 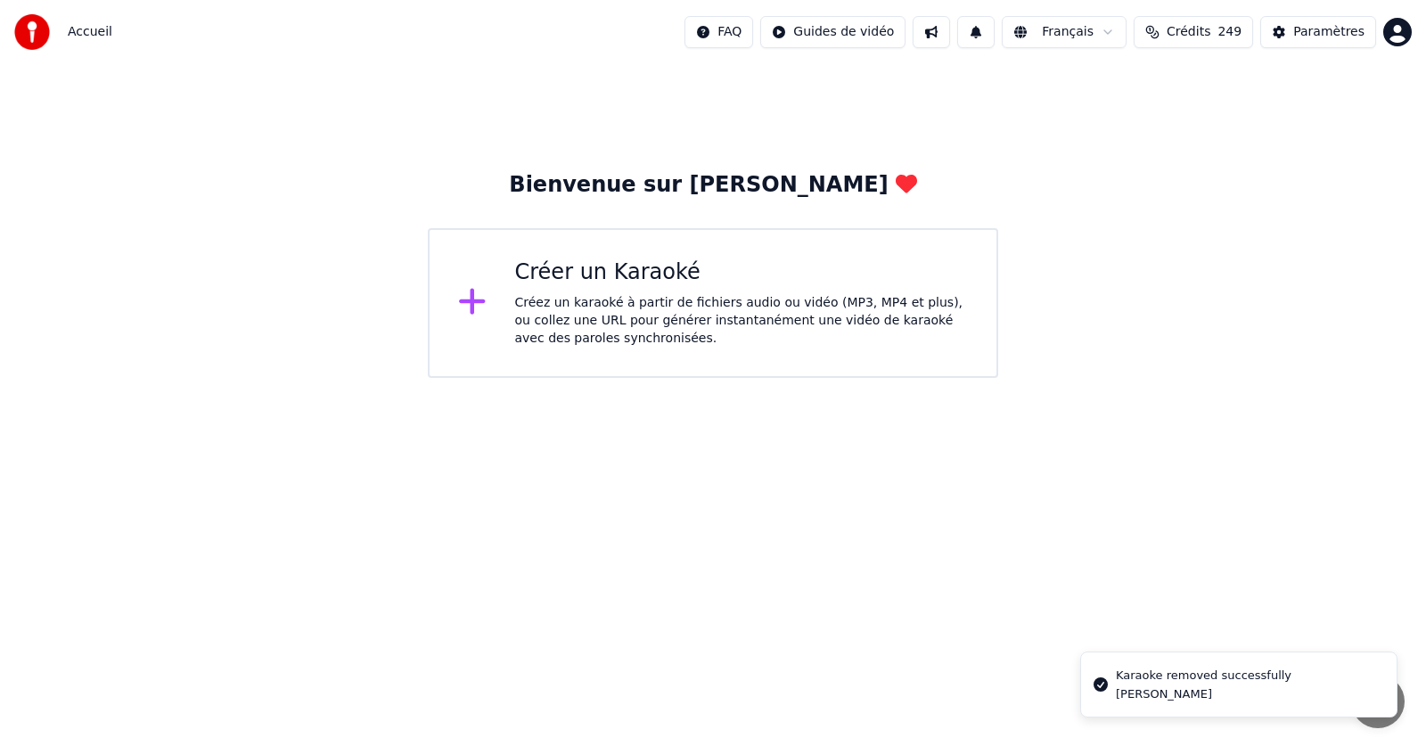 I want to click on div: Créer un Karaoké, so click(x=741, y=273).